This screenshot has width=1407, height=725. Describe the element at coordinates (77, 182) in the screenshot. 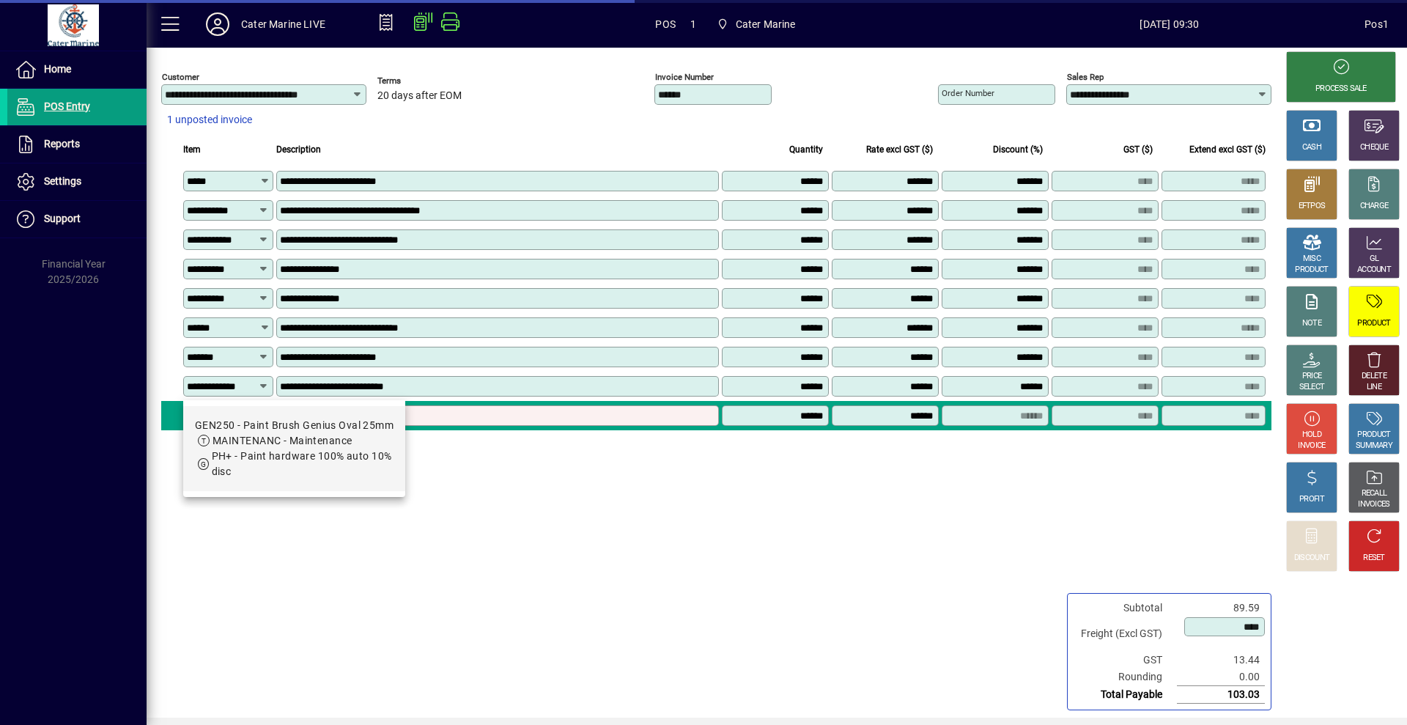

I see `a: Settings` at that location.